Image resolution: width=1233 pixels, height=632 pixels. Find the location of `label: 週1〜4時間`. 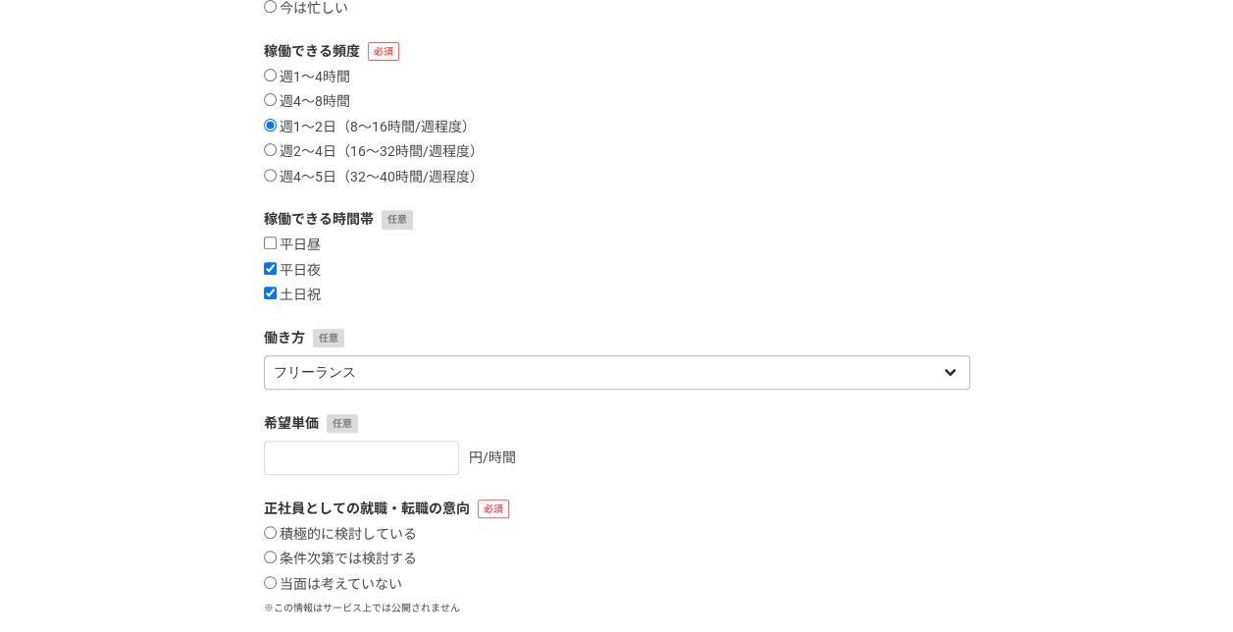

label: 週1〜4時間 is located at coordinates (307, 77).